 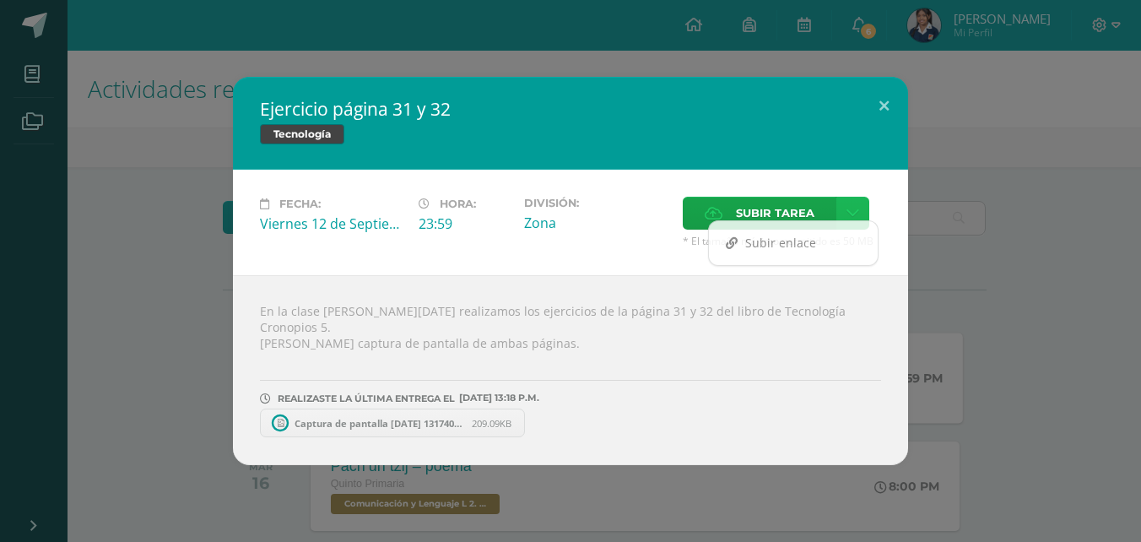 I want to click on span: Tecnología, so click(x=302, y=134).